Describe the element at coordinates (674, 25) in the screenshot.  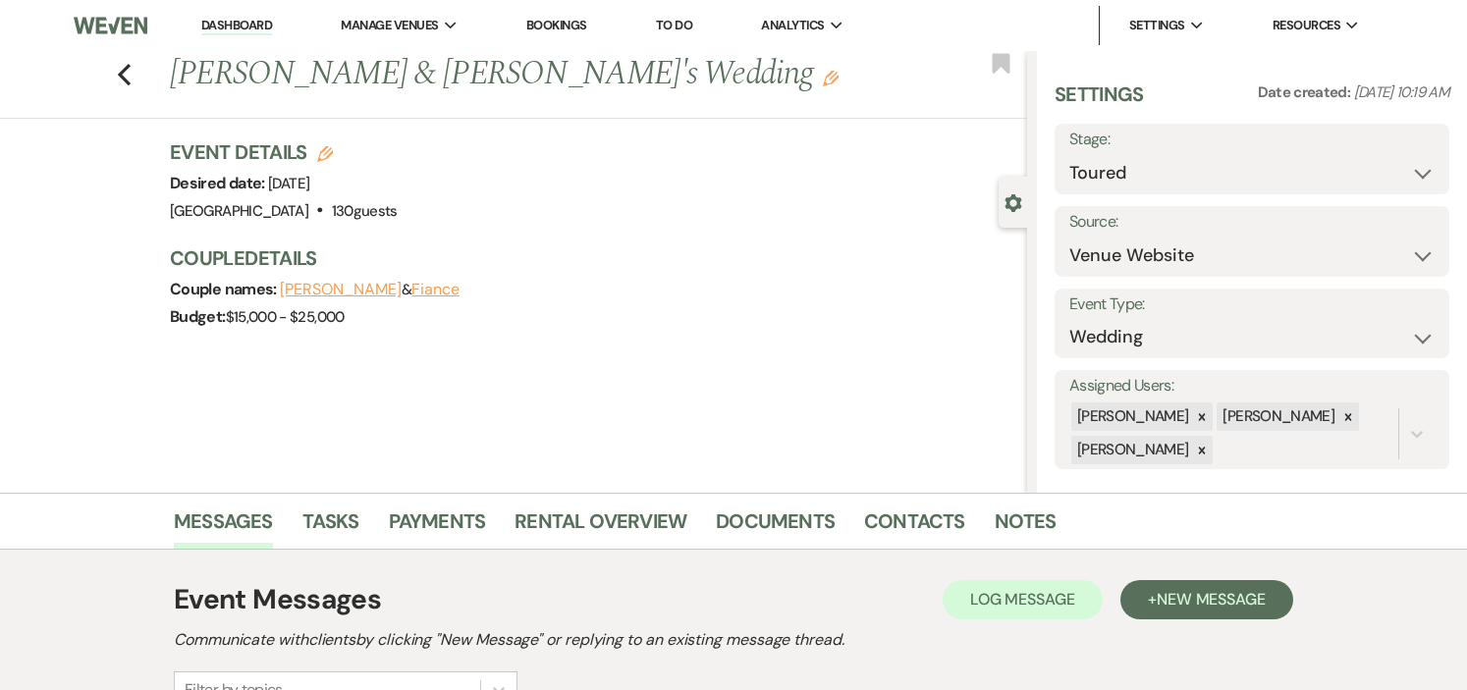
I see `a: To Do` at that location.